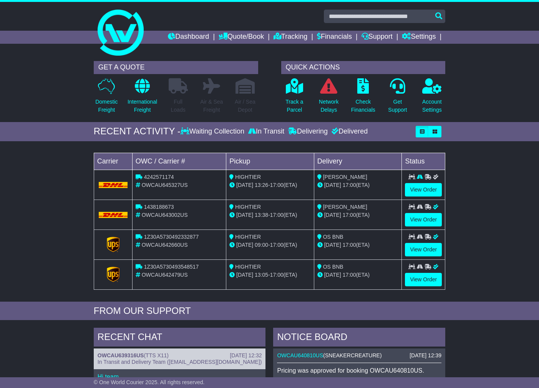  What do you see at coordinates (269, 311) in the screenshot?
I see `div: FROM OUR SUPPORT` at bounding box center [269, 311].